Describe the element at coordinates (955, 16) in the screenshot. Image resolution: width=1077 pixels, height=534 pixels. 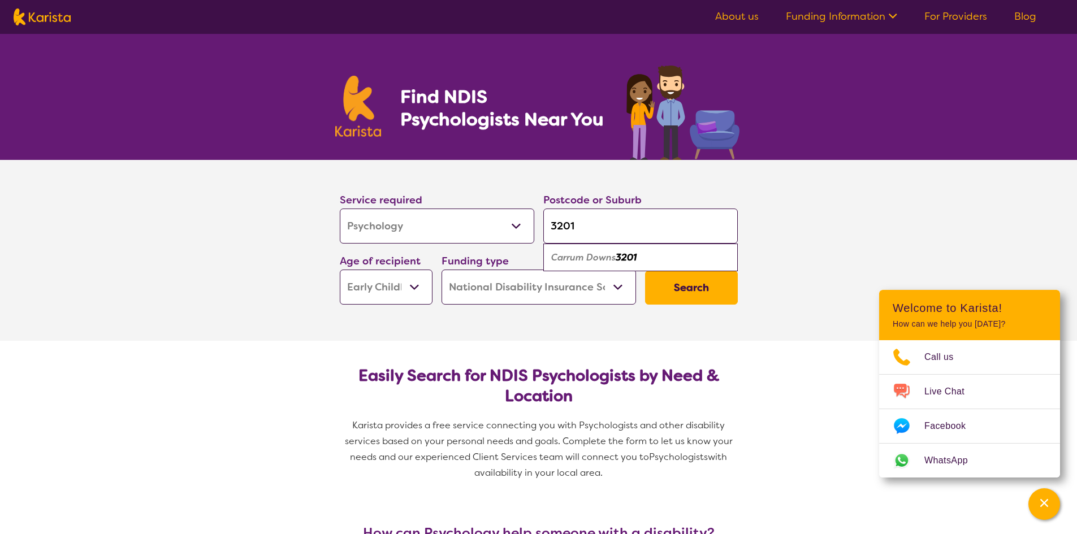
I see `a: For Providers` at that location.